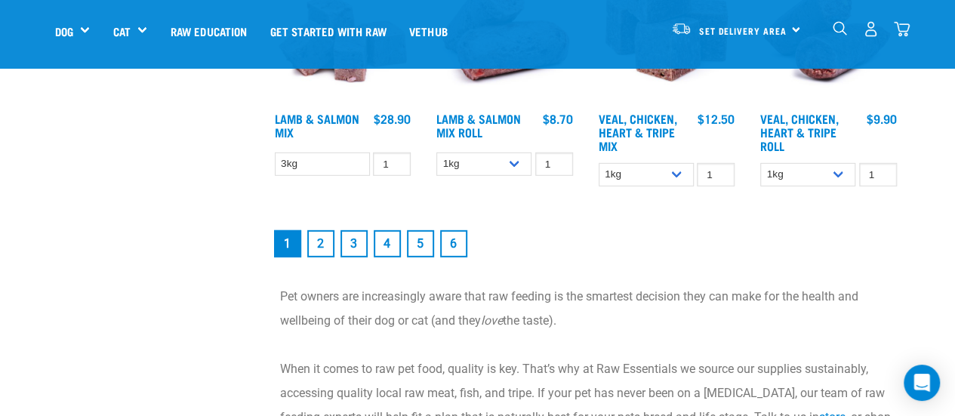 The image size is (955, 416). I want to click on a: Goto page 4, so click(387, 244).